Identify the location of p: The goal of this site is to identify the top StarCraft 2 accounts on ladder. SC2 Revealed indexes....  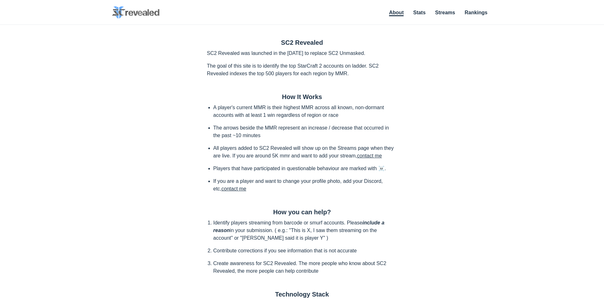
(302, 70).